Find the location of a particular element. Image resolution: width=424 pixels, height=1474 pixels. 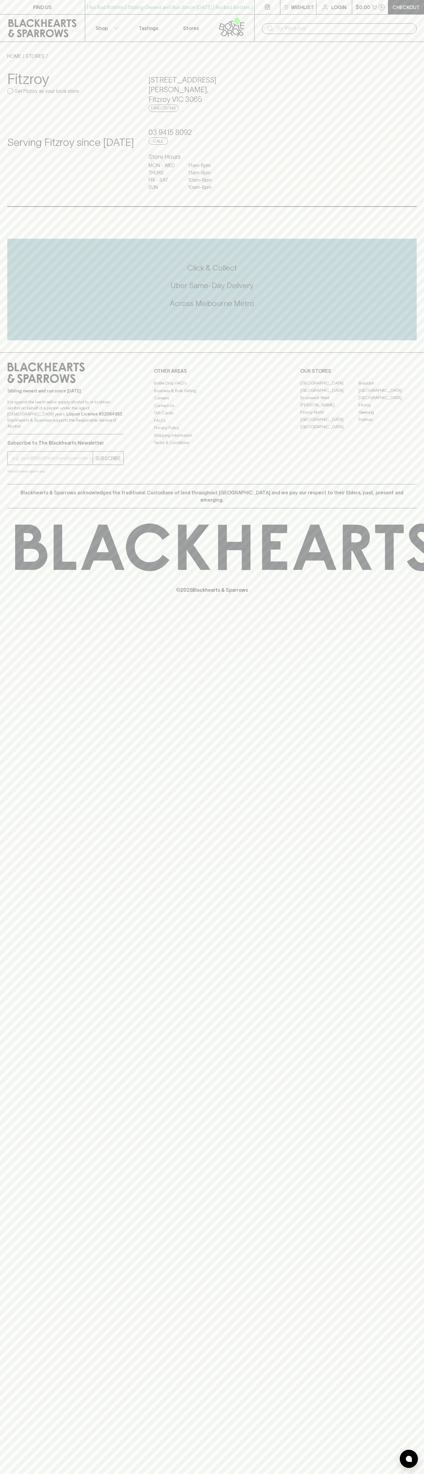

a: Braddon is located at coordinates (388, 383).